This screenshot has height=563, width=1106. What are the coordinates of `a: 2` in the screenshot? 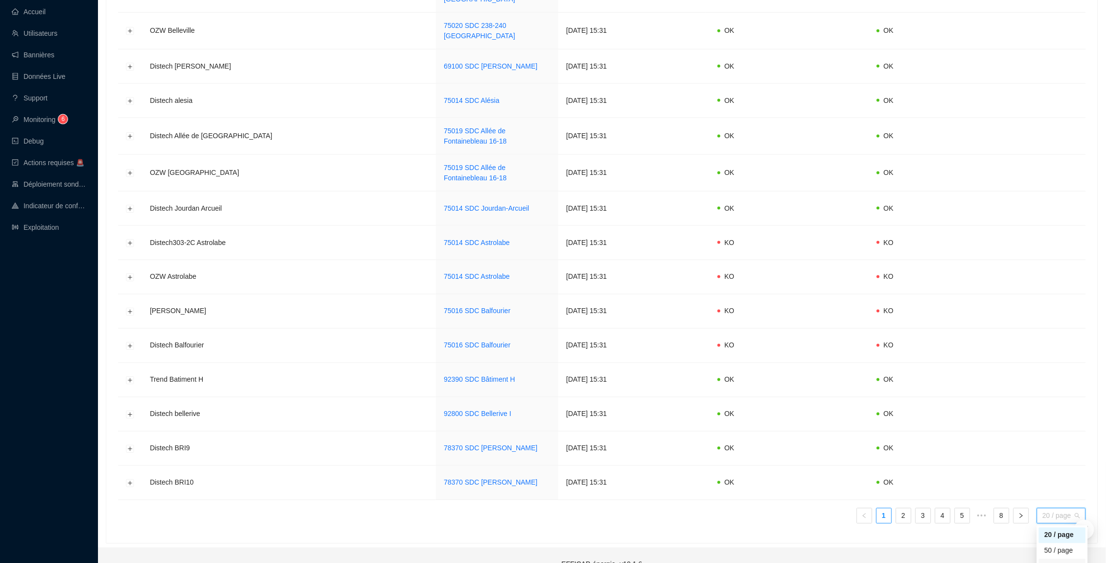 It's located at (904, 516).